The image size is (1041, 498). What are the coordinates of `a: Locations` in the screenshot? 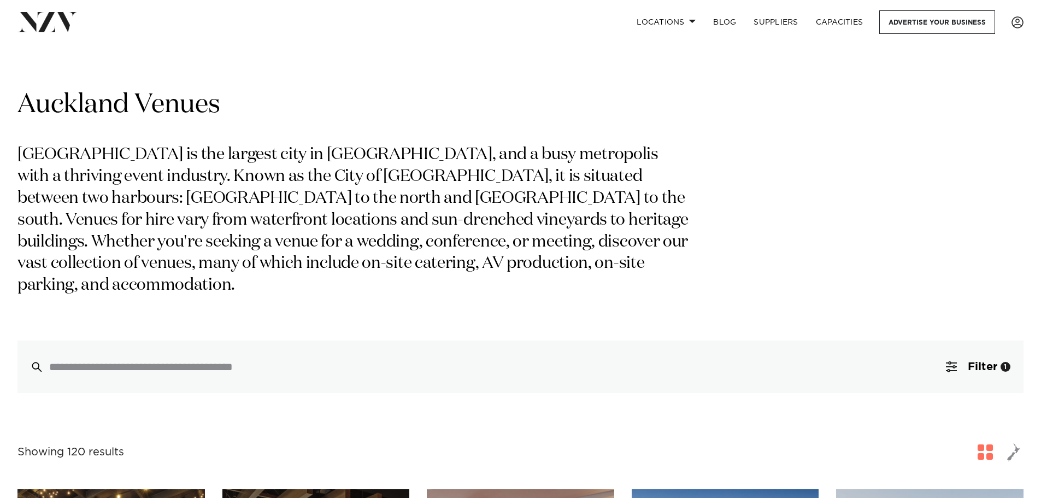 It's located at (666, 22).